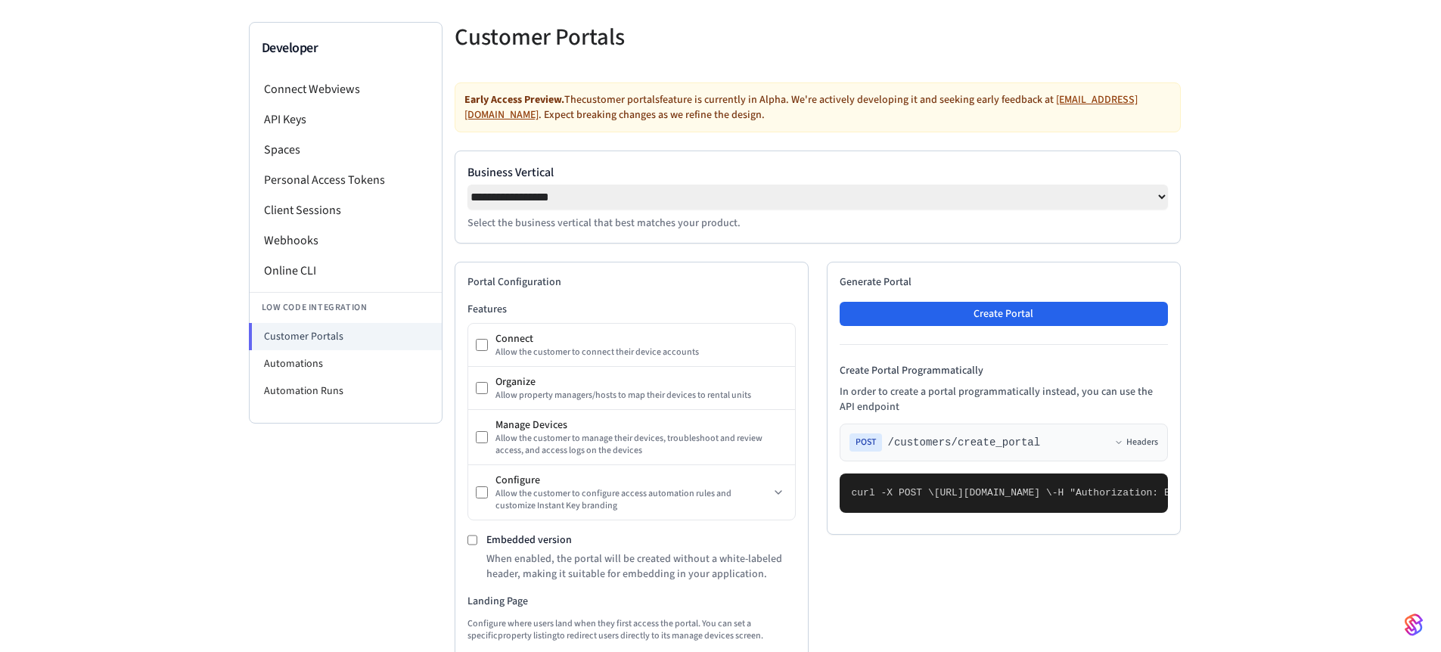  What do you see at coordinates (965, 443) in the screenshot?
I see `span: /customers/create_portal` at bounding box center [965, 443].